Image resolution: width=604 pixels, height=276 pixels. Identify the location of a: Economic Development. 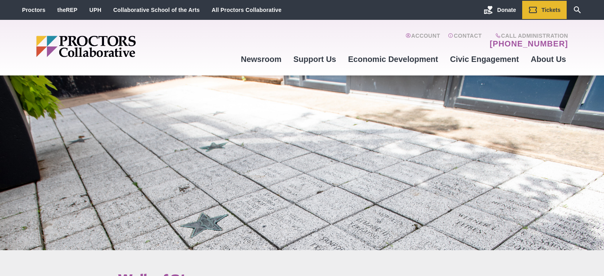
(393, 59).